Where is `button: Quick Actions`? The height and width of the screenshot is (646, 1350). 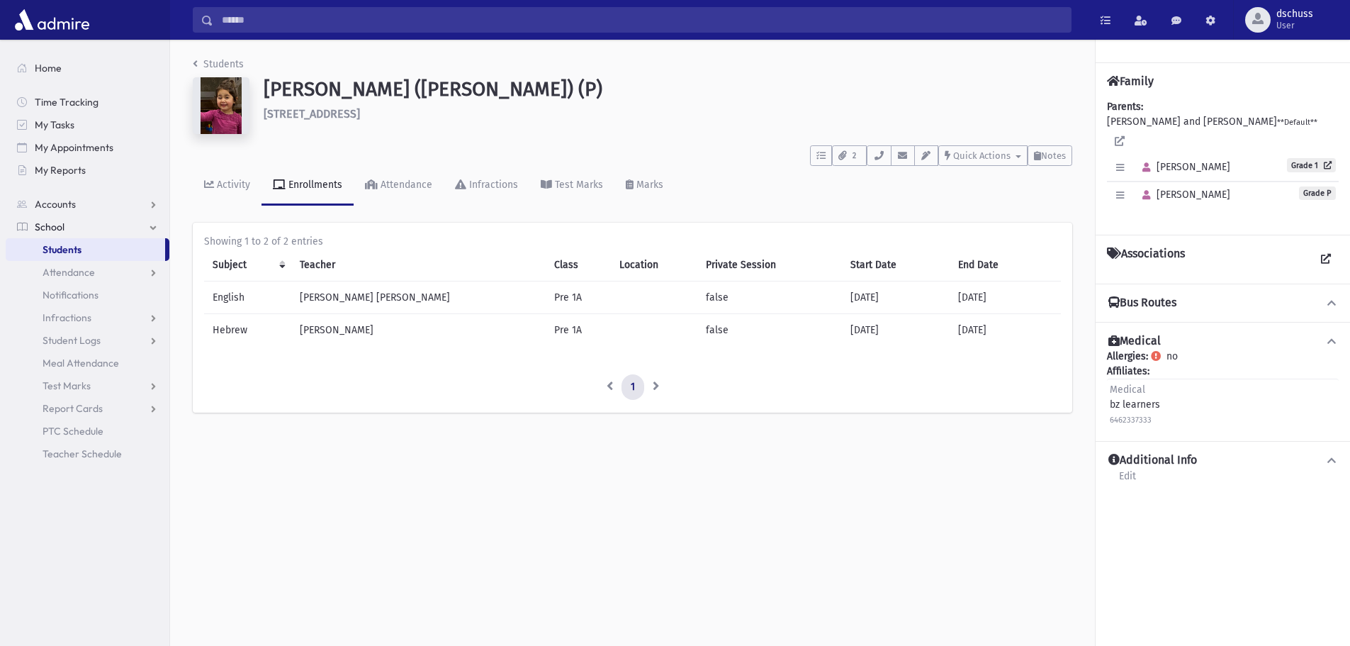
button: Quick Actions is located at coordinates (983, 155).